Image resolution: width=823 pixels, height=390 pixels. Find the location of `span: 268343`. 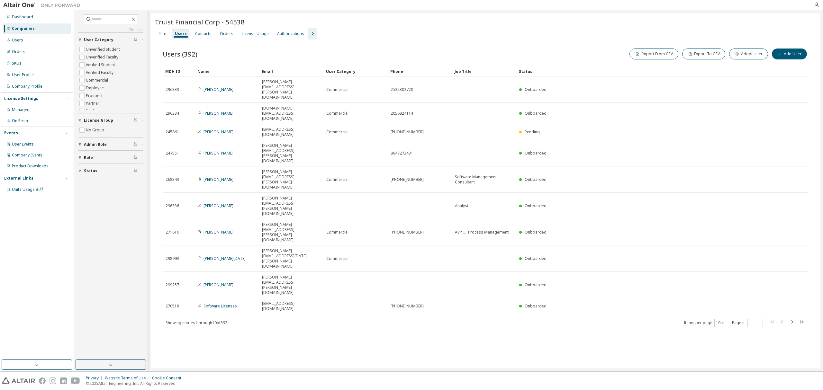

span: 268343 is located at coordinates (172, 180).